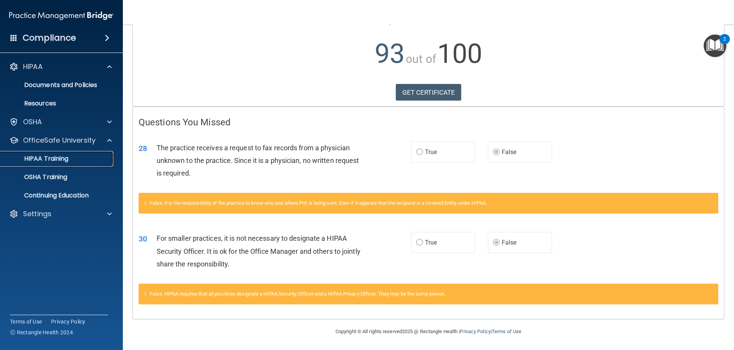 Image resolution: width=734 pixels, height=350 pixels. Describe the element at coordinates (49, 38) in the screenshot. I see `h4: Compliance` at that location.